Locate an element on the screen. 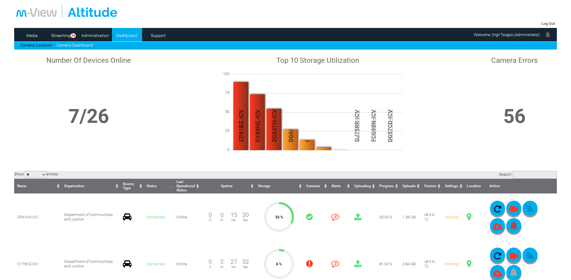 Image resolution: width=571 pixels, height=280 pixels. span: 25 is located at coordinates (223, 131).